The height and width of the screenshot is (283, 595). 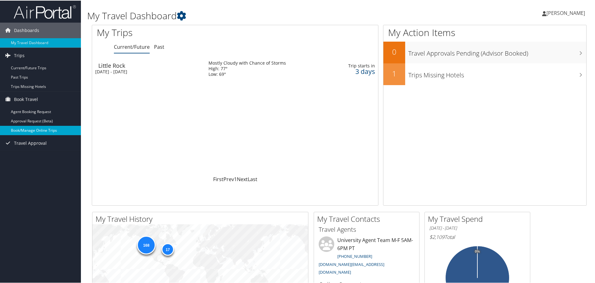 I want to click on div: 168, so click(x=146, y=245).